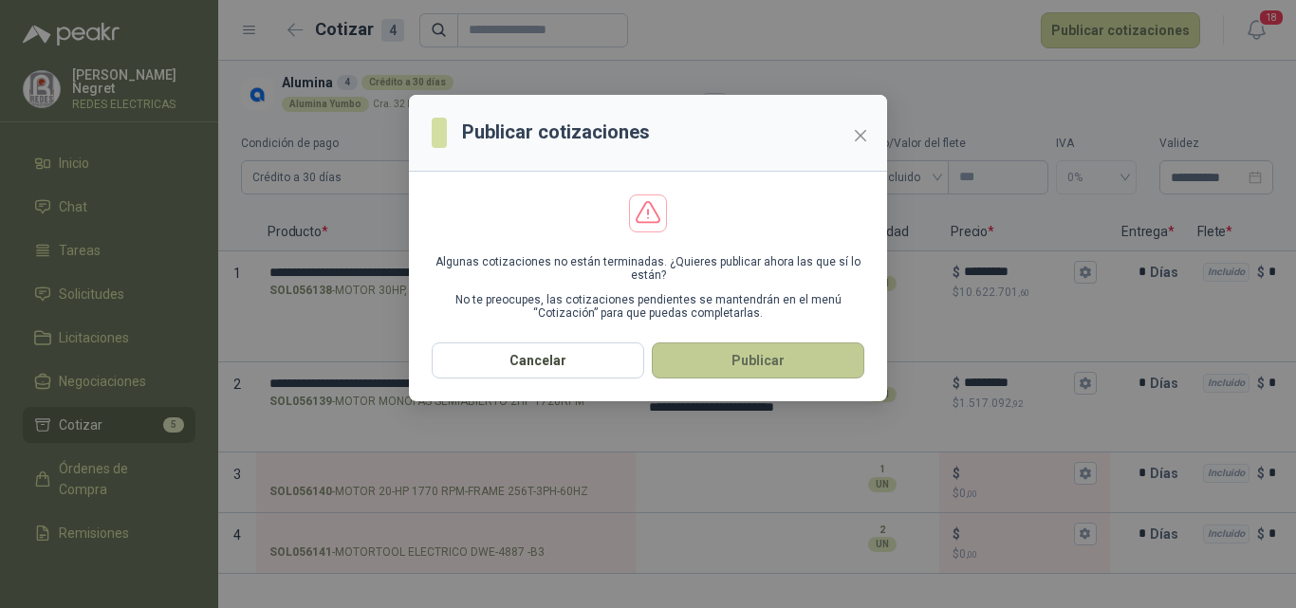 The width and height of the screenshot is (1296, 608). Describe the element at coordinates (648, 307) in the screenshot. I see `p: No te preocupes, las cotizaciones pendientes se mantendrán en el menú “Cotización” para que pueda...` at that location.